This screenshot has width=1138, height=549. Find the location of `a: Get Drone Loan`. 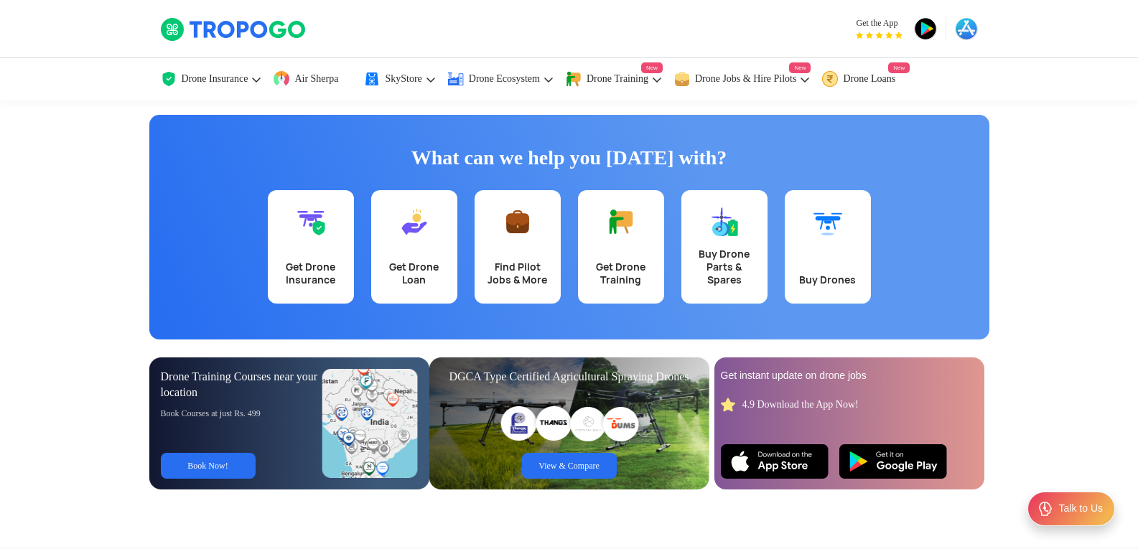

a: Get Drone Loan is located at coordinates (414, 247).